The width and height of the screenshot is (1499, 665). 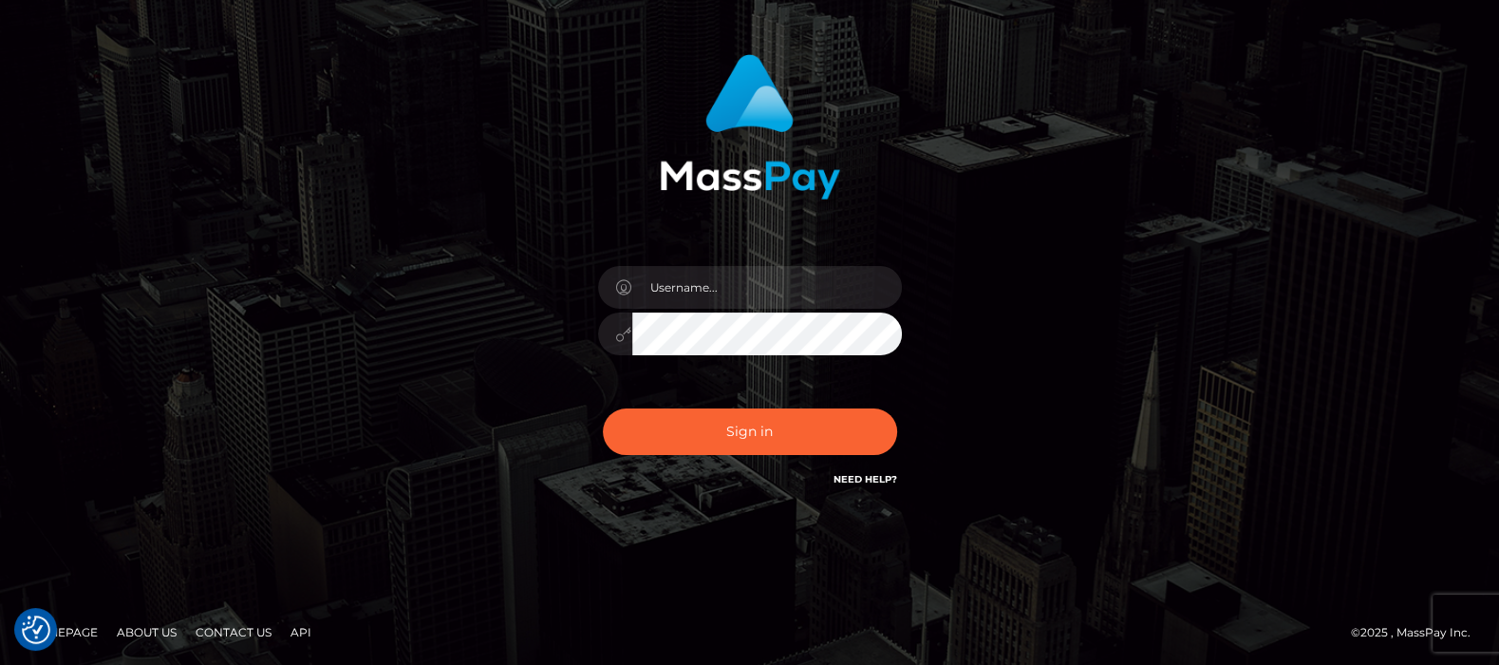 I want to click on input: Username..., so click(x=767, y=287).